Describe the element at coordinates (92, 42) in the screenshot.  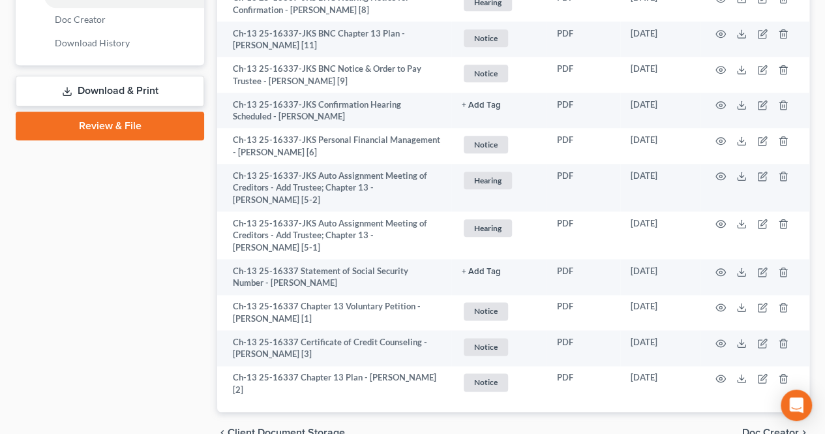
I see `span: Download History` at that location.